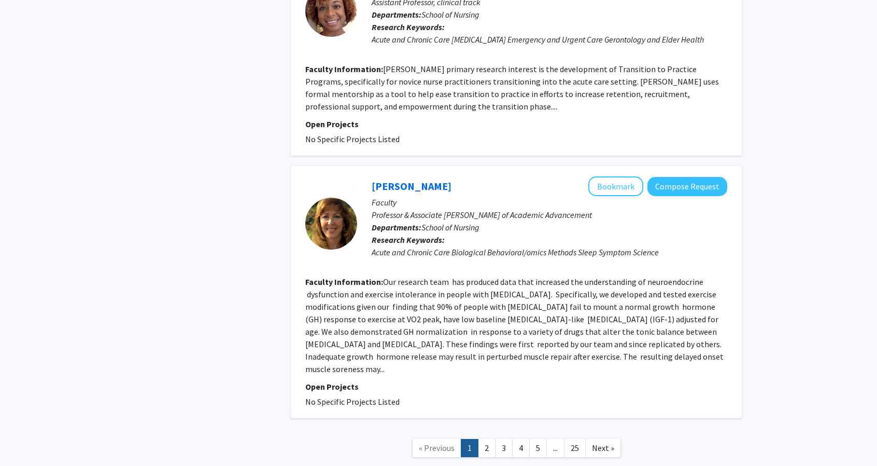 Image resolution: width=877 pixels, height=466 pixels. I want to click on div: Acute and Chronic Care Biological Behavioral/omics Methods Sleep Symptom Science, so click(550, 252).